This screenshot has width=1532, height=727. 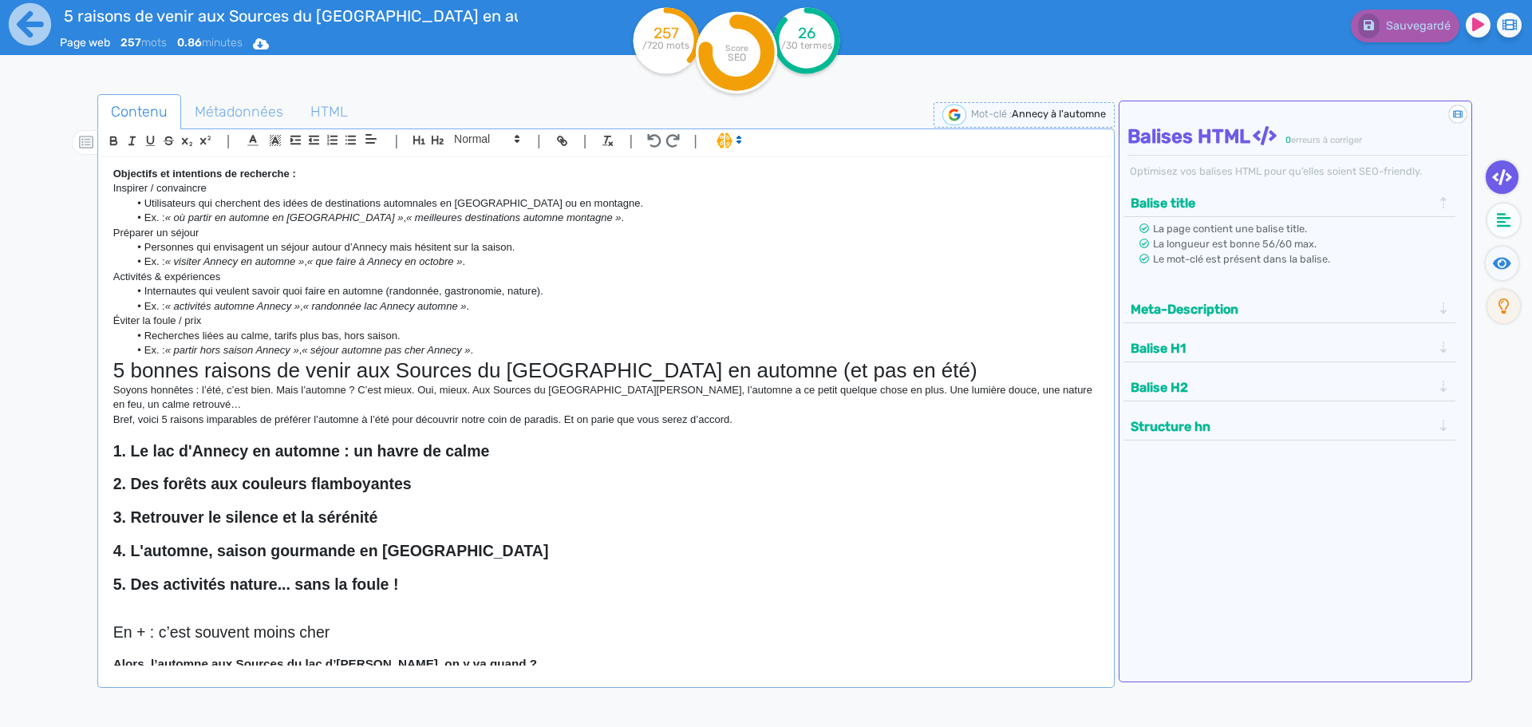 I want to click on p: Bref, voici 5 raisons imparables de préférer l’automne à l’été pour découvrir notre coin de parad..., so click(x=606, y=420).